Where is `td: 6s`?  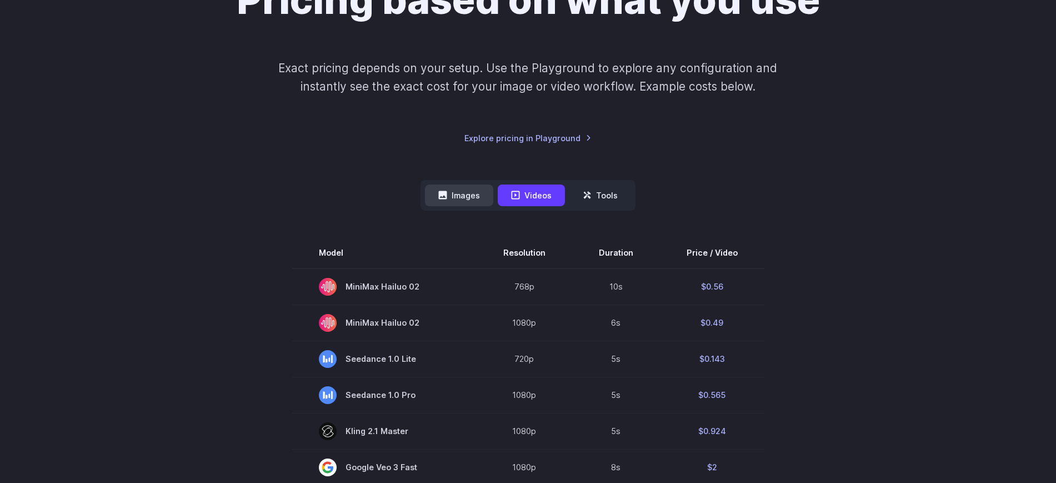 td: 6s is located at coordinates (616, 322).